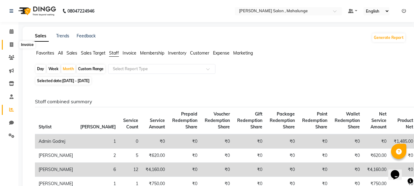  Describe the element at coordinates (177, 53) in the screenshot. I see `span: Inventory` at that location.